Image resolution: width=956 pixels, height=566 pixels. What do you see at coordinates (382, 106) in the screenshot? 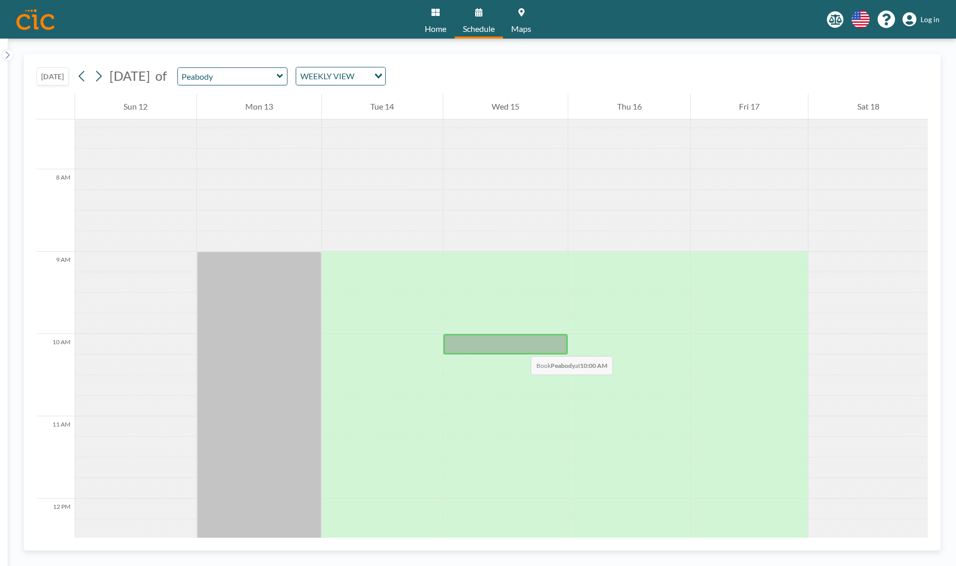
I see `div: Tue 14` at bounding box center [382, 106].